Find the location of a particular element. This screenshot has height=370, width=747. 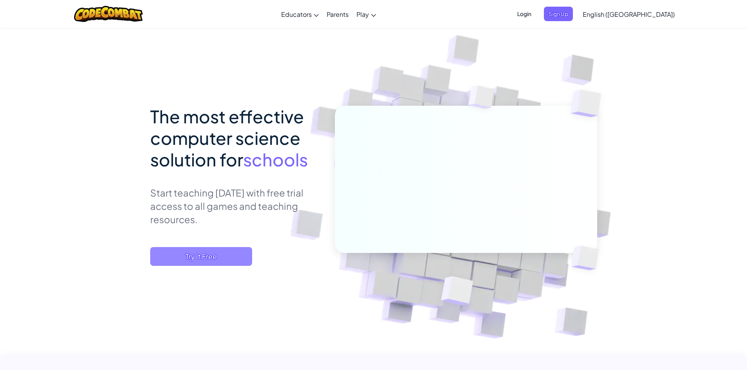

button: Sign Up is located at coordinates (558, 14).